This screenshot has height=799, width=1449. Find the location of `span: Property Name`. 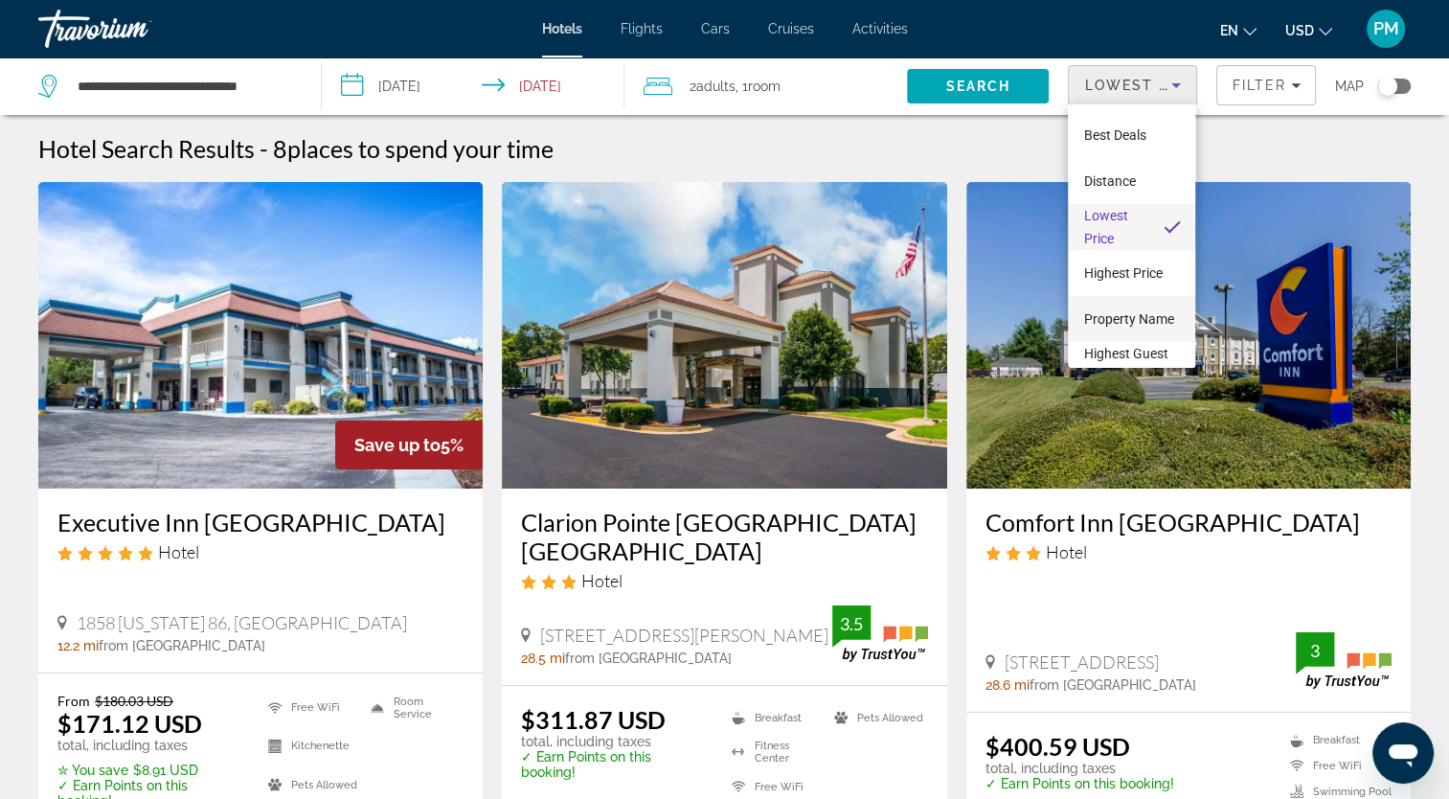

span: Property Name is located at coordinates (1128, 319).